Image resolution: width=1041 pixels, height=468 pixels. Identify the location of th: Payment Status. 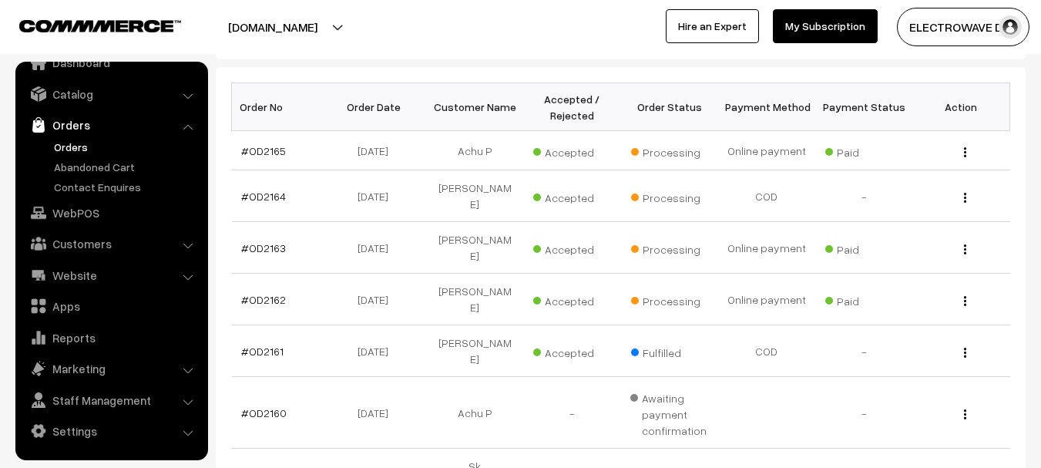
(864, 107).